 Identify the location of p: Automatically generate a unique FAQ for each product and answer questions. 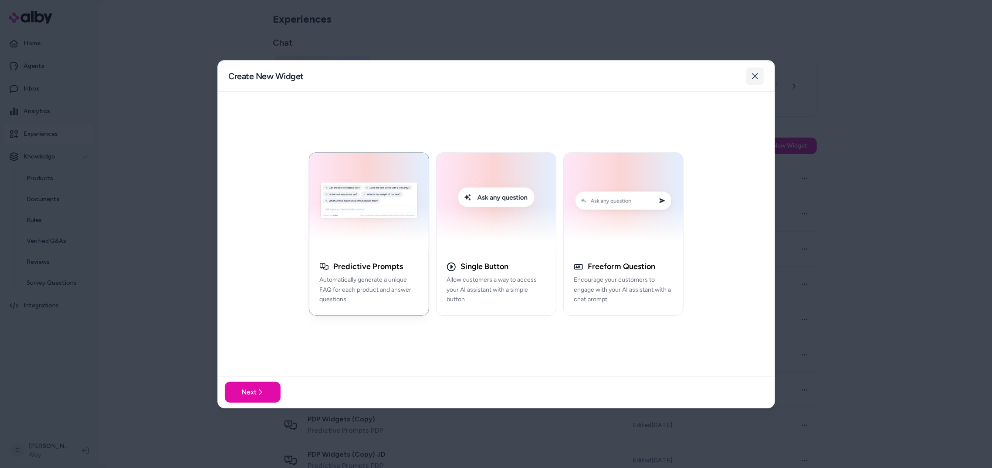
(369, 290).